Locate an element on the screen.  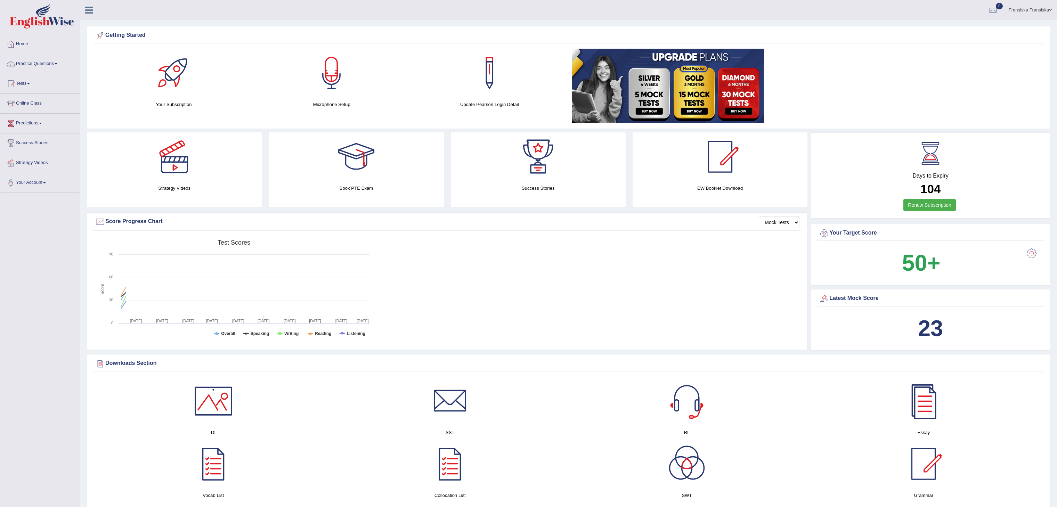
div: Score Progress Chart is located at coordinates (447, 222).